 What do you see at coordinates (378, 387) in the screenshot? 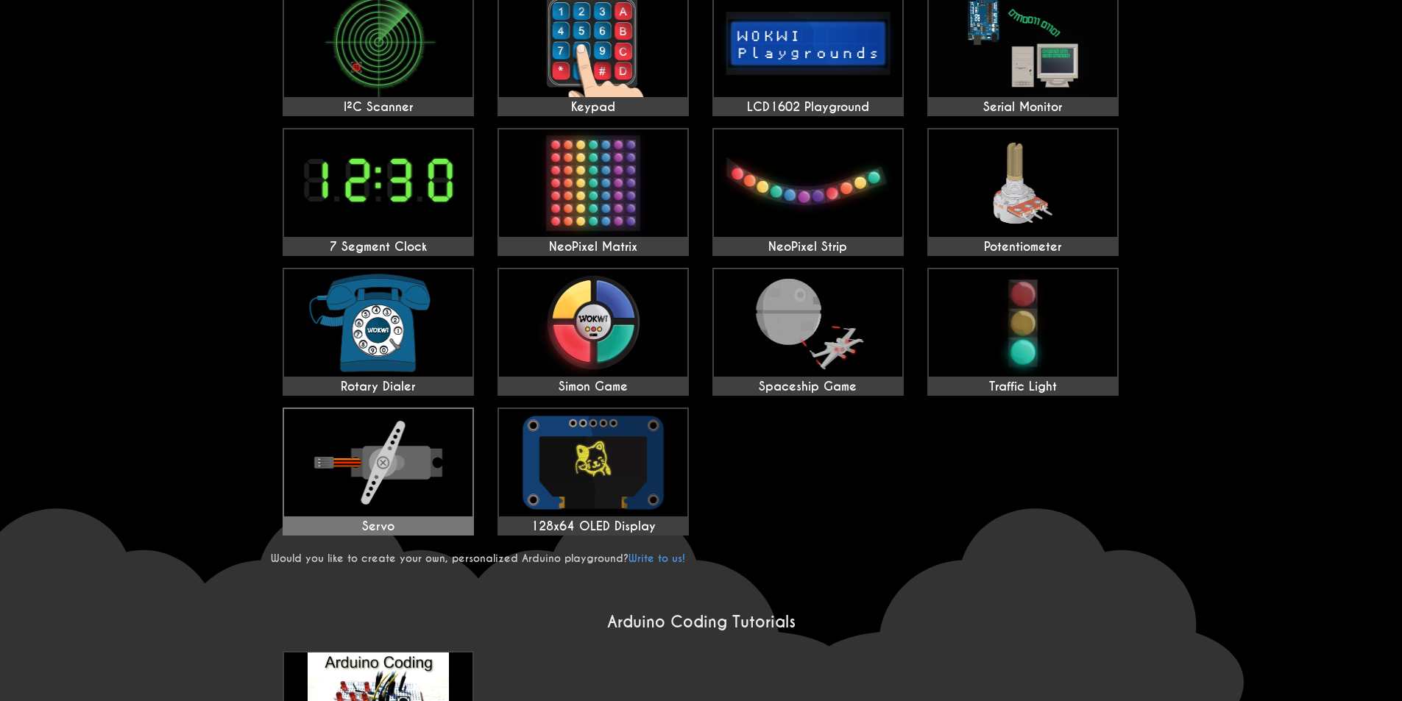
I see `div: Rotary Dialer` at bounding box center [378, 387].